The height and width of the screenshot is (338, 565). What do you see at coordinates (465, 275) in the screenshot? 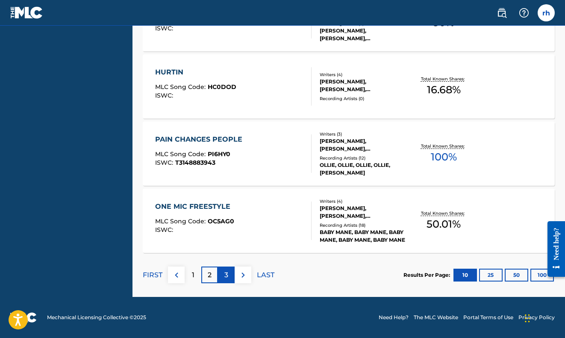
I see `button: 10` at bounding box center [465, 275].